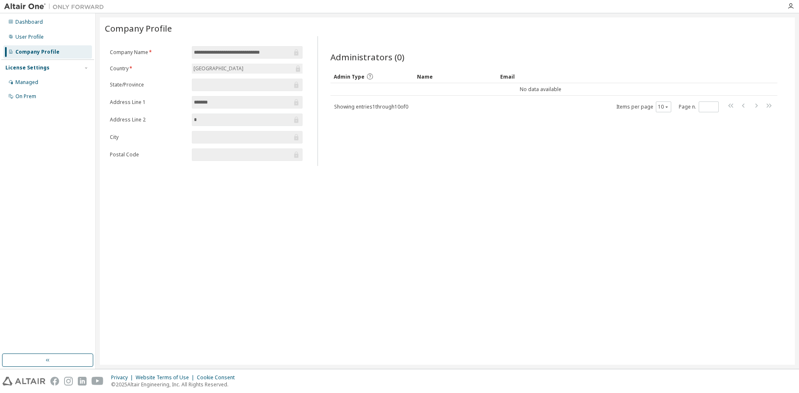 Image resolution: width=799 pixels, height=393 pixels. What do you see at coordinates (371, 107) in the screenshot?
I see `span: Showing entries 1 through 10 of 0` at bounding box center [371, 107].